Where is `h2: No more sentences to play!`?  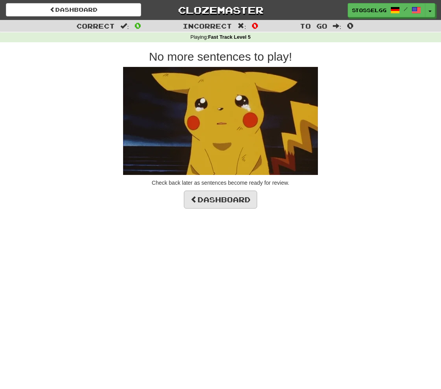
h2: No more sentences to play! is located at coordinates (221, 56).